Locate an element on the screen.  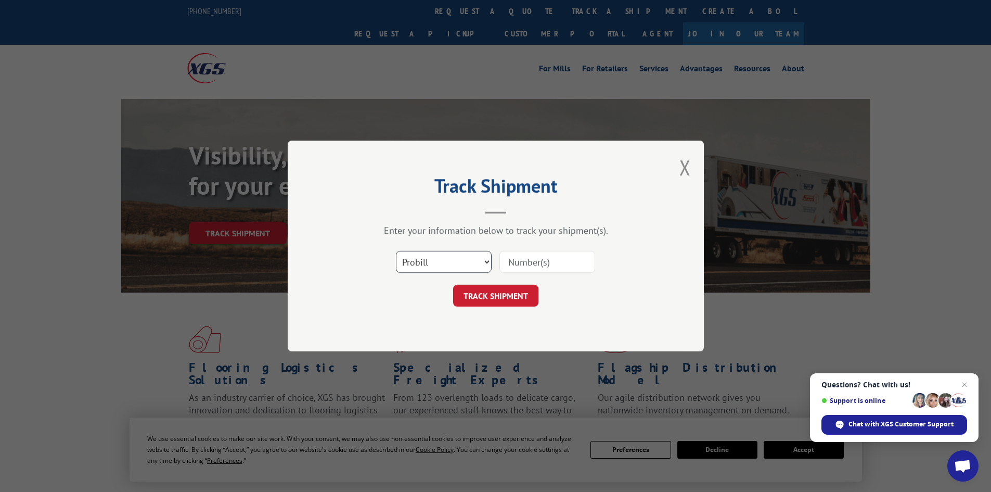
input: Number(s) is located at coordinates (547, 262).